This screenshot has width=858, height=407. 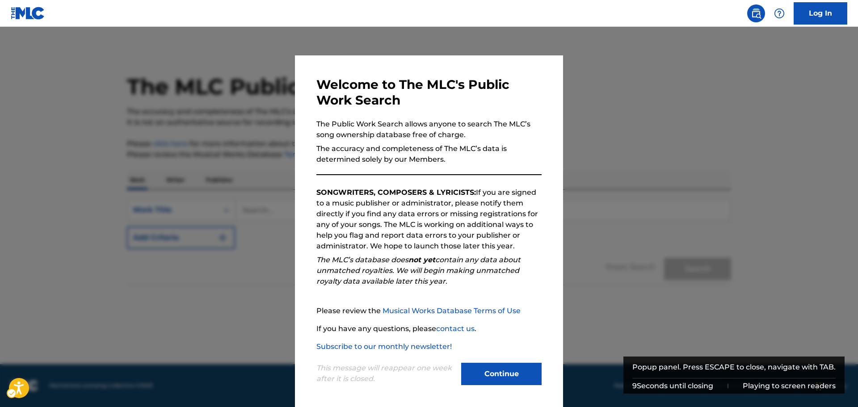 I want to click on p: If you are signed to a music publisher or administrator, please notify them directly if you find ..., so click(x=429, y=219).